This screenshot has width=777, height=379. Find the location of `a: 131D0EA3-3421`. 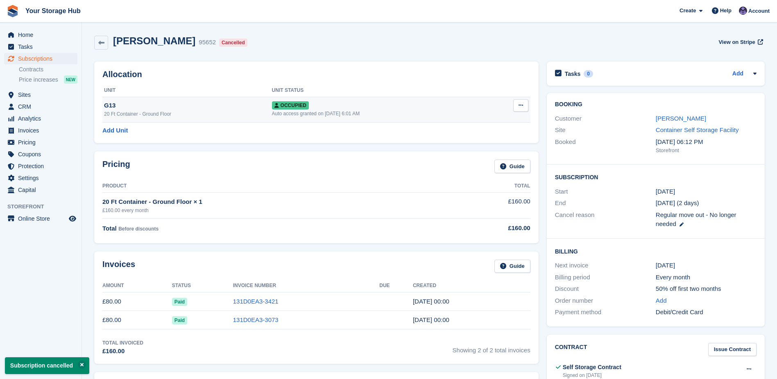

a: 131D0EA3-3421 is located at coordinates (256, 301).